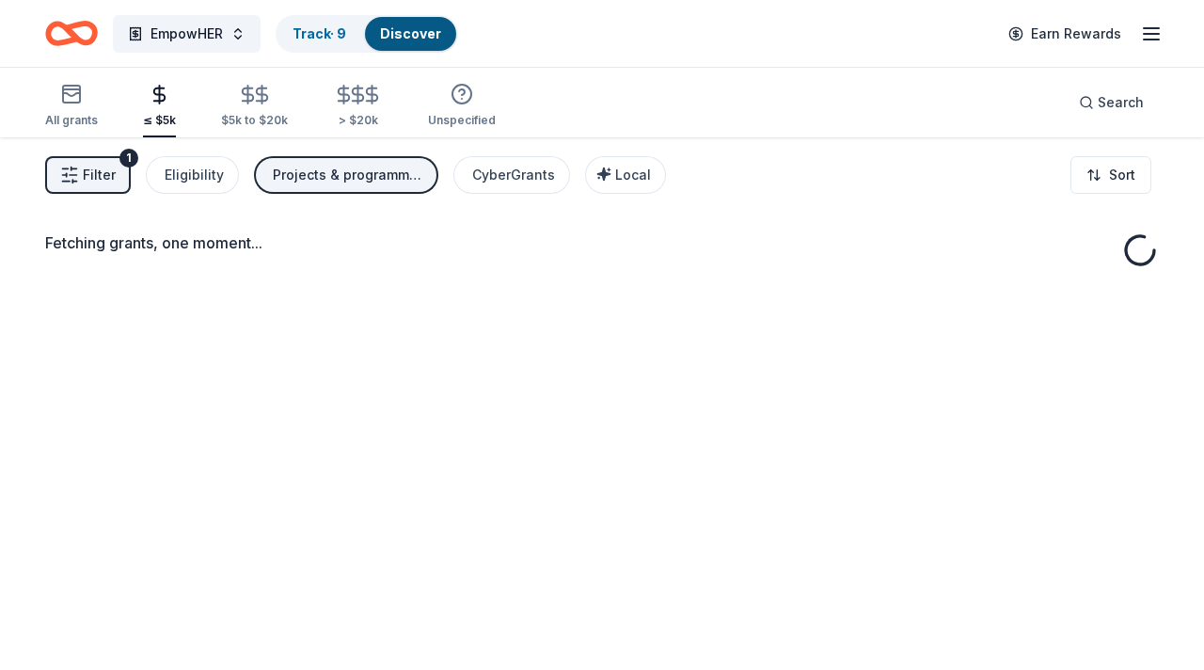  What do you see at coordinates (514, 175) in the screenshot?
I see `div: CyberGrants` at bounding box center [514, 175].